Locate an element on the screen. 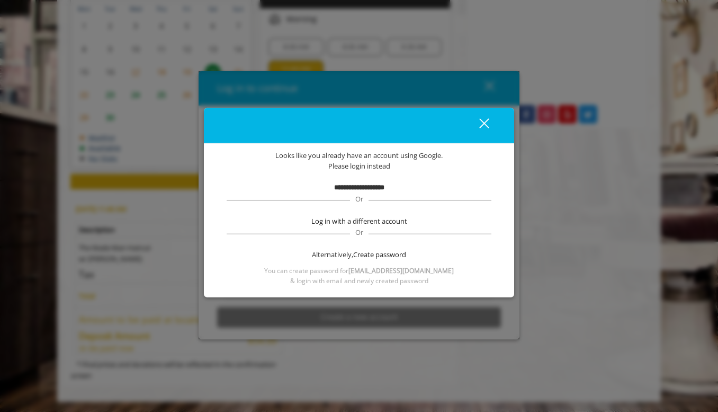  div: close dialog is located at coordinates (478, 126).